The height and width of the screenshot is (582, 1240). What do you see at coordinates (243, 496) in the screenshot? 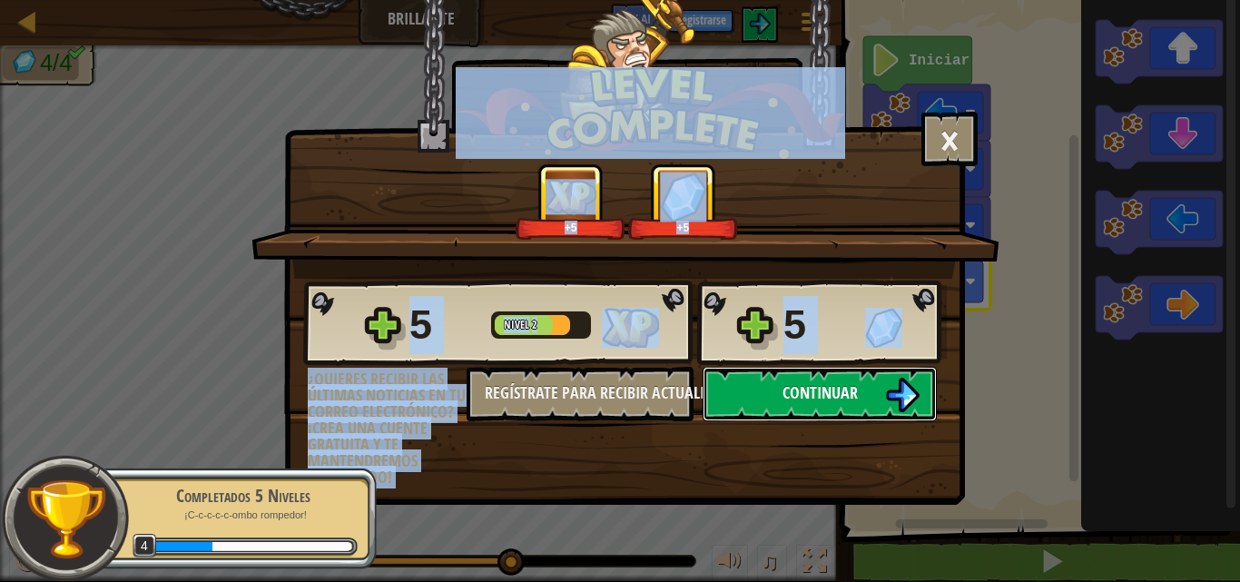
I see `div: Completados 5 Niveles` at bounding box center [243, 496].